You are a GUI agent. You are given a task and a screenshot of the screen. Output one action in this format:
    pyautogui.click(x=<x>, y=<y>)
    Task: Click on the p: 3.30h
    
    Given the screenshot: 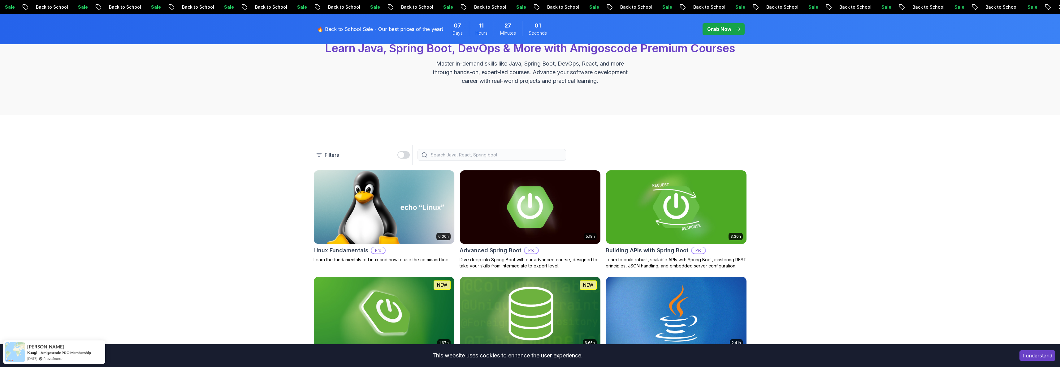 What is the action you would take?
    pyautogui.click(x=736, y=237)
    